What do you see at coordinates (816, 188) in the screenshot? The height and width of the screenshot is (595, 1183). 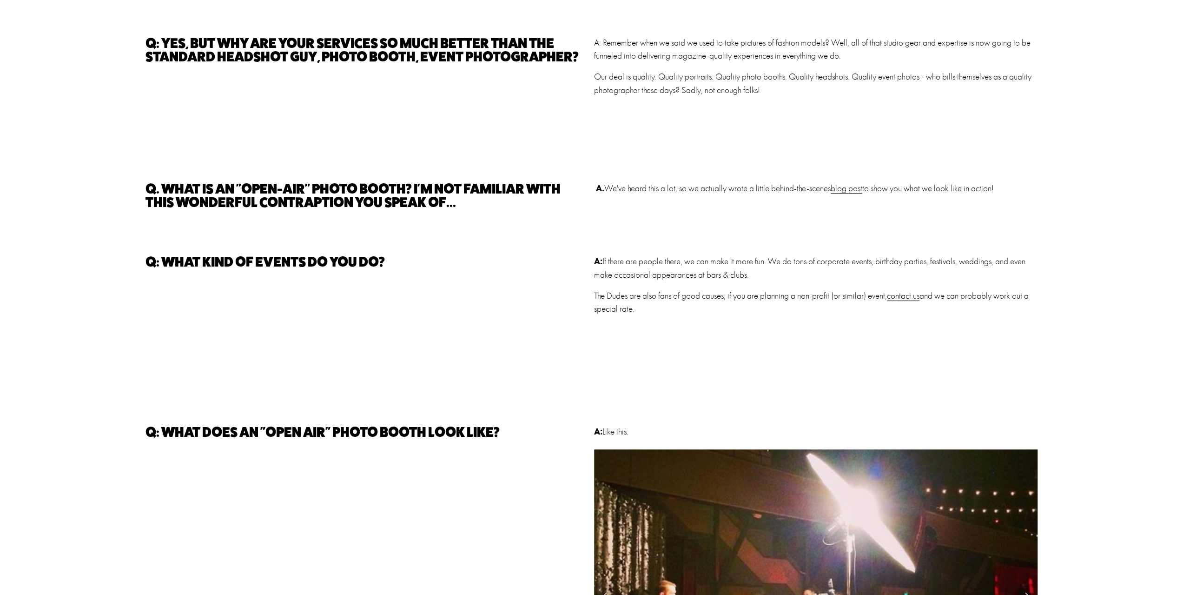 I see `p: We've heard this a lot, so we actually wrote a little behind-the-scenes to show you what we look ...` at bounding box center [816, 188].